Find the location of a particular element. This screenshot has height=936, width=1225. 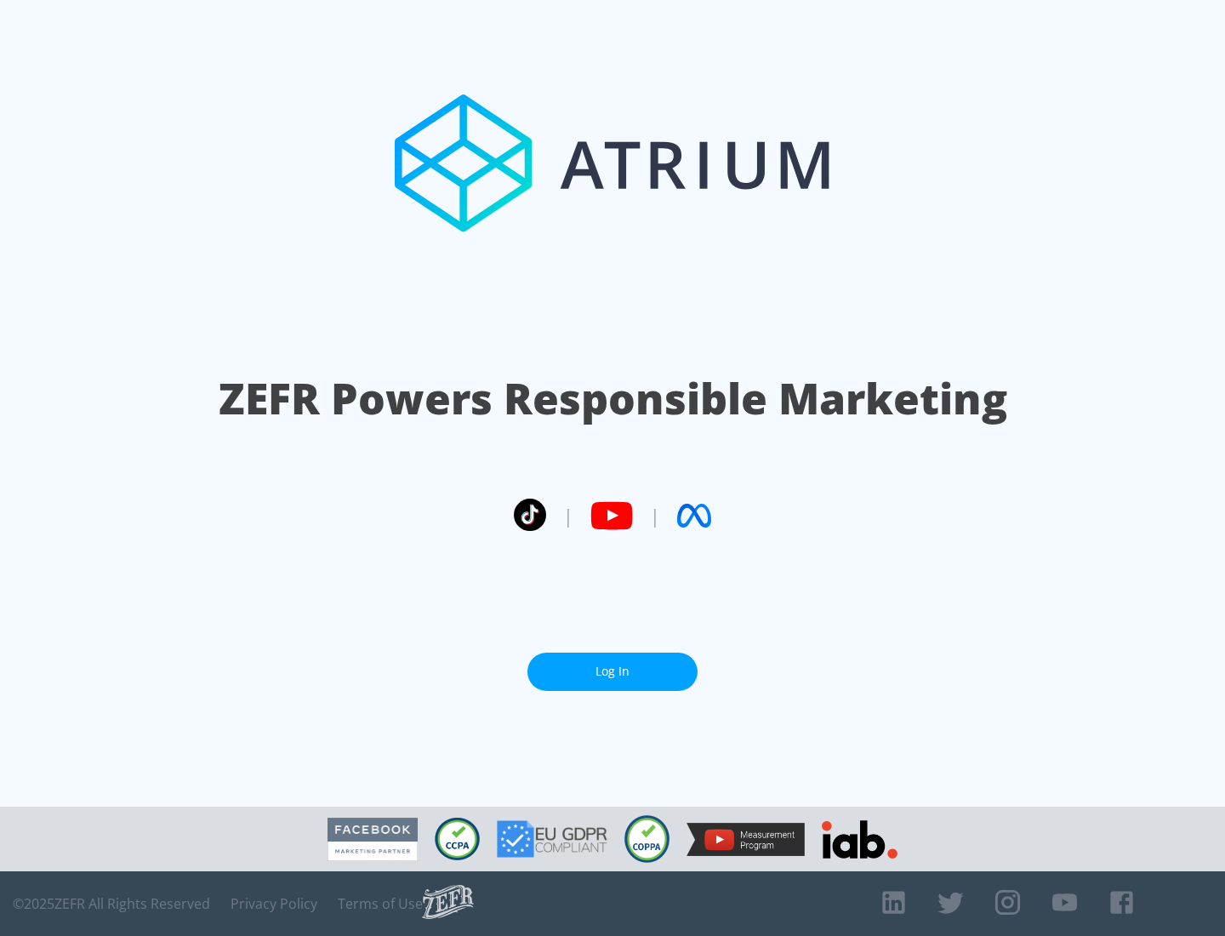

img: CCPA Compliant is located at coordinates (457, 839).